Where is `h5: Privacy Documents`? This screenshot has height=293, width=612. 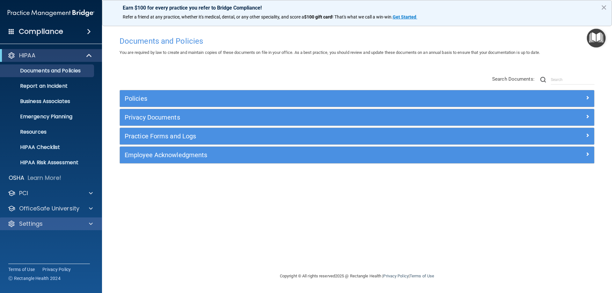 h5: Privacy Documents is located at coordinates (298, 117).